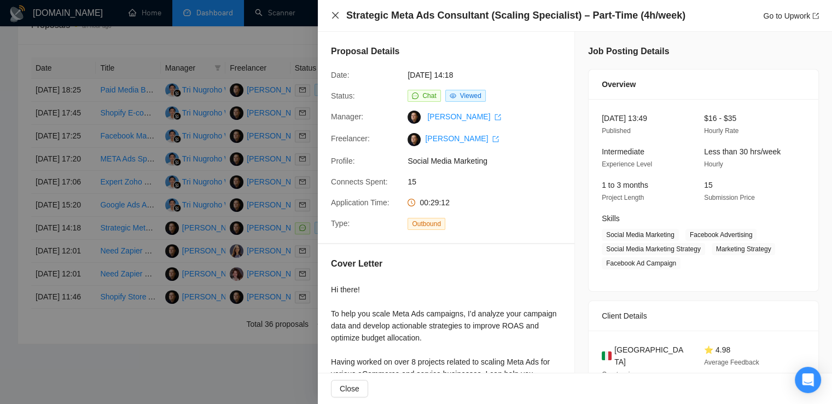 This screenshot has height=404, width=832. Describe the element at coordinates (616, 131) in the screenshot. I see `span: Published` at that location.